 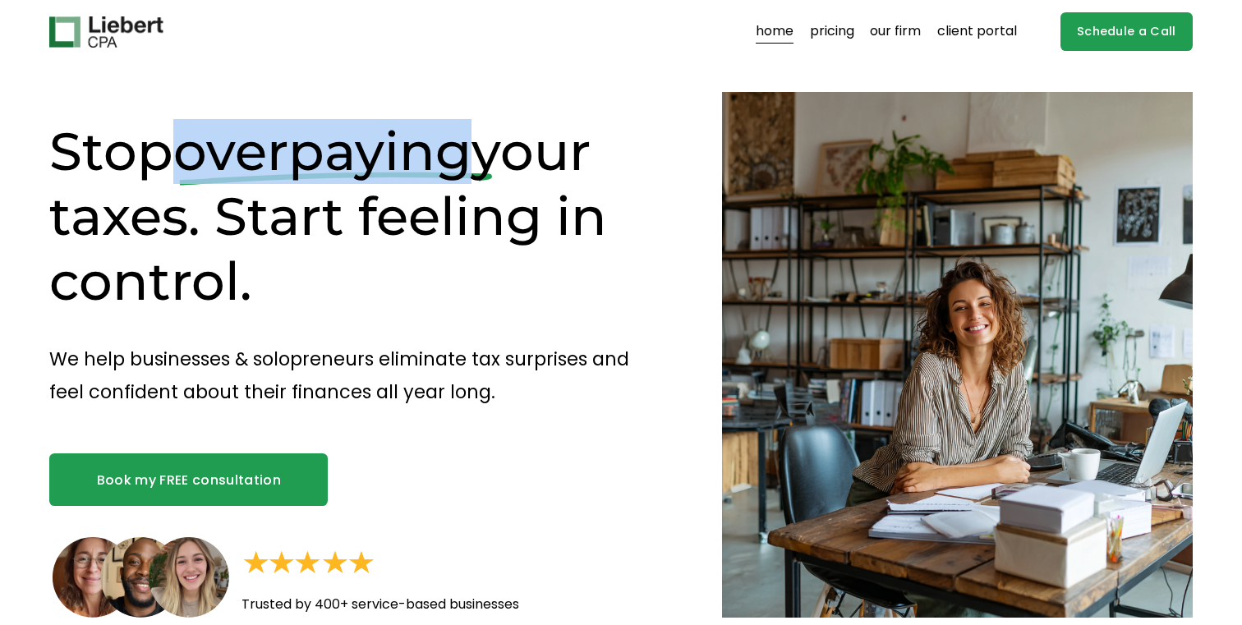 What do you see at coordinates (895, 32) in the screenshot?
I see `a: our firm` at bounding box center [895, 32].